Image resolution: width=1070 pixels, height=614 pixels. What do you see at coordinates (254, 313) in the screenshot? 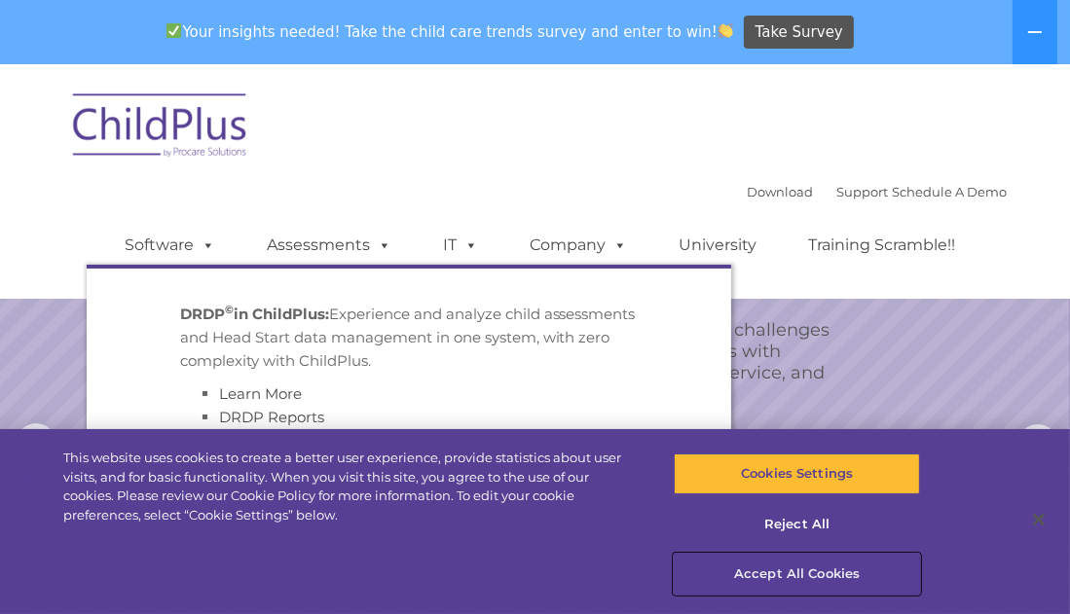
I see `strong: DRDP in ChildPlus:` at bounding box center [254, 313].